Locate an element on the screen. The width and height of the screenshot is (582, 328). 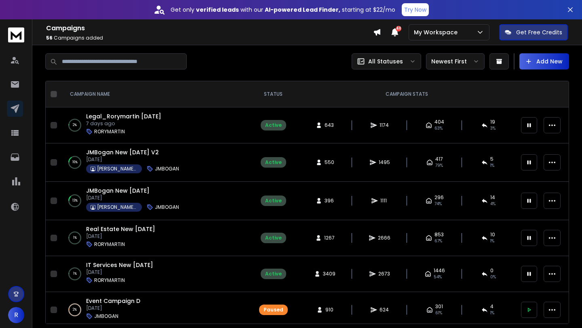
p: Get only with our starting at $22/mo is located at coordinates (283, 10).